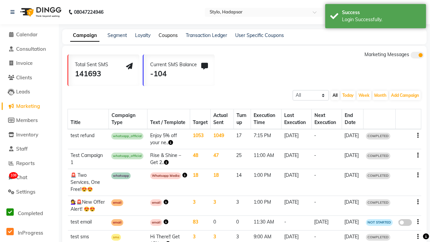 This screenshot has height=242, width=430. What do you see at coordinates (29, 120) in the screenshot?
I see `a: Members` at bounding box center [29, 120].